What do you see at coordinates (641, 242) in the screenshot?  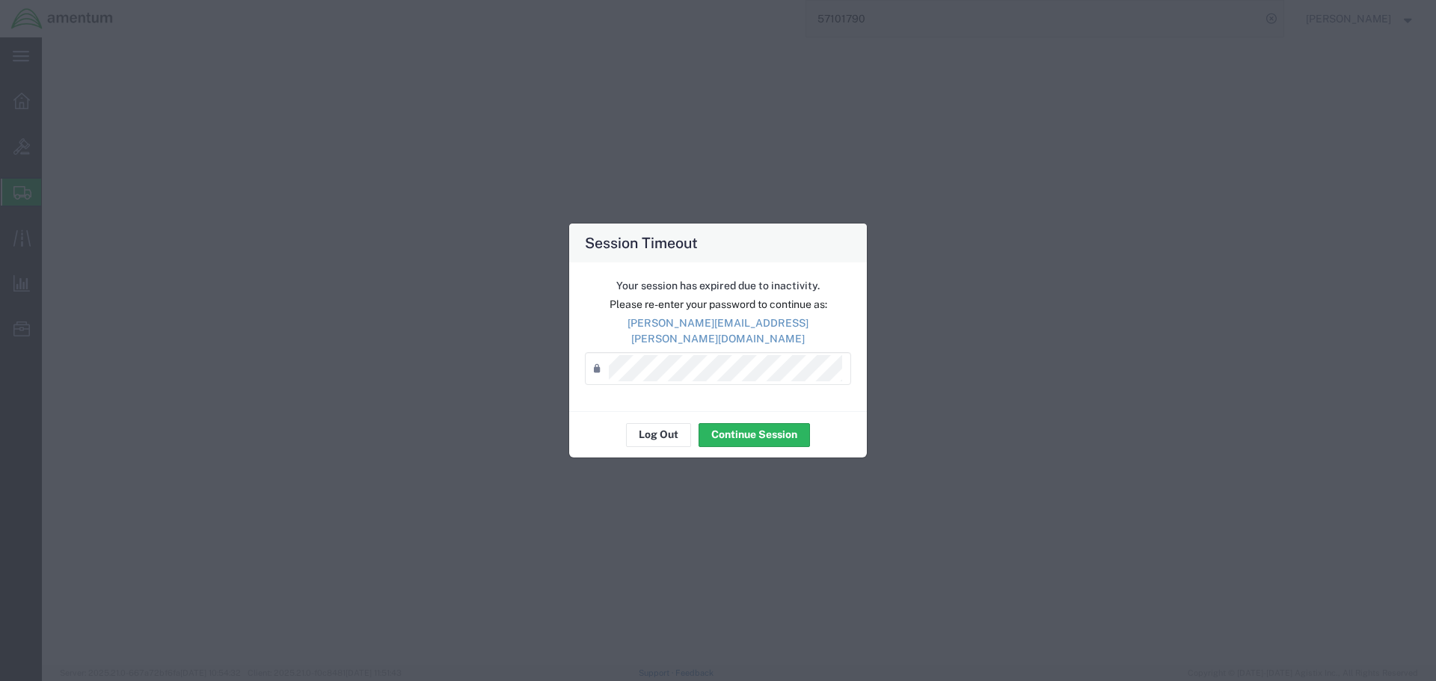 I see `h4: Session Timeout` at bounding box center [641, 242].